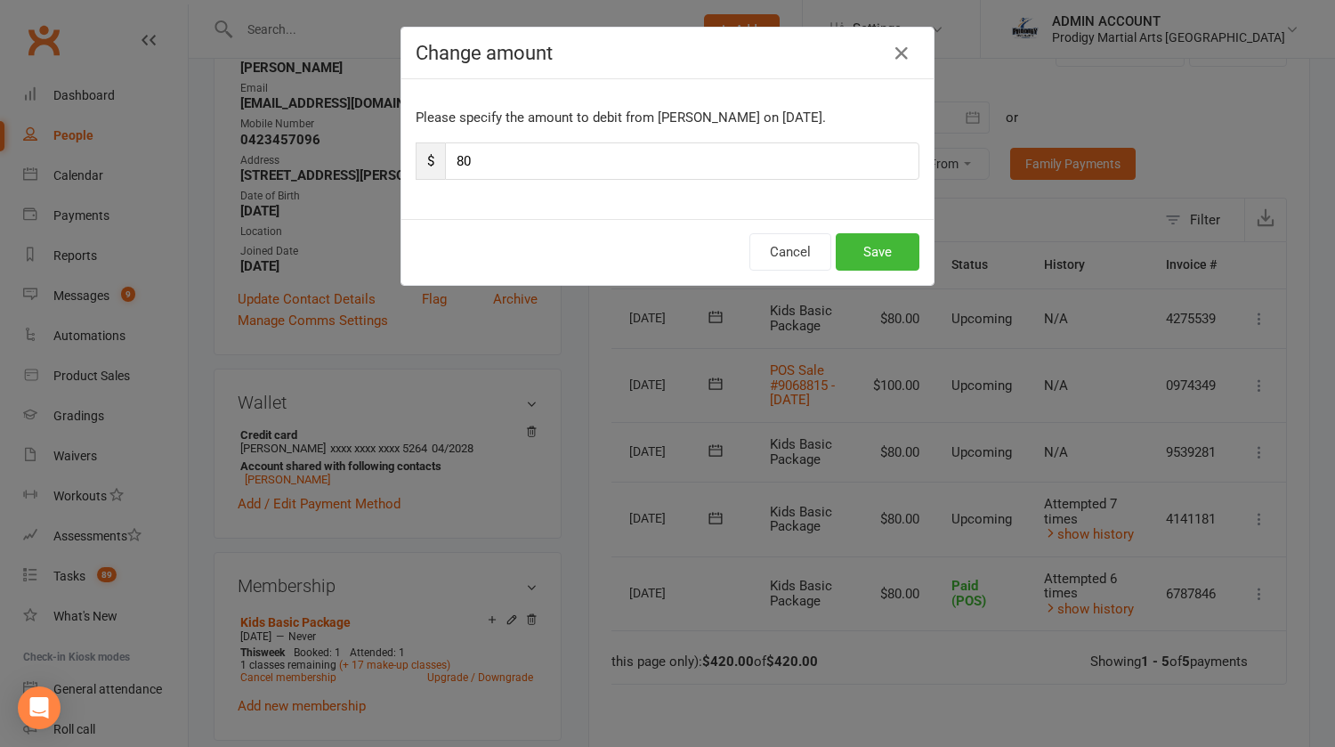 This screenshot has height=747, width=1335. Describe the element at coordinates (902, 53) in the screenshot. I see `button: Close` at that location.